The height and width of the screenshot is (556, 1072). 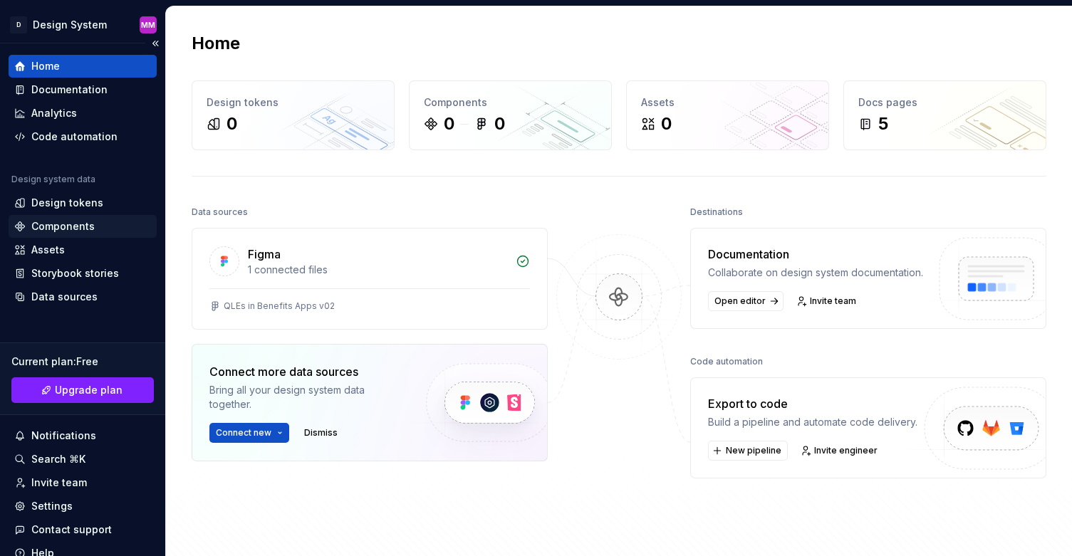 What do you see at coordinates (63, 436) in the screenshot?
I see `div: Notifications` at bounding box center [63, 436].